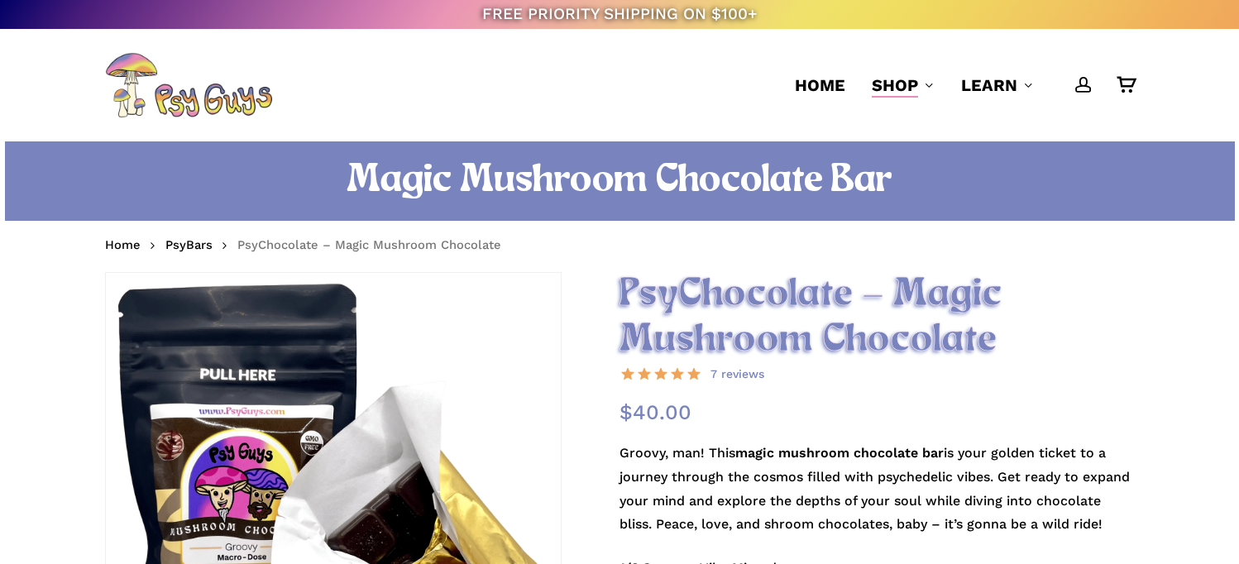  What do you see at coordinates (189, 85) in the screenshot?
I see `a: PsyGuys` at bounding box center [189, 85].